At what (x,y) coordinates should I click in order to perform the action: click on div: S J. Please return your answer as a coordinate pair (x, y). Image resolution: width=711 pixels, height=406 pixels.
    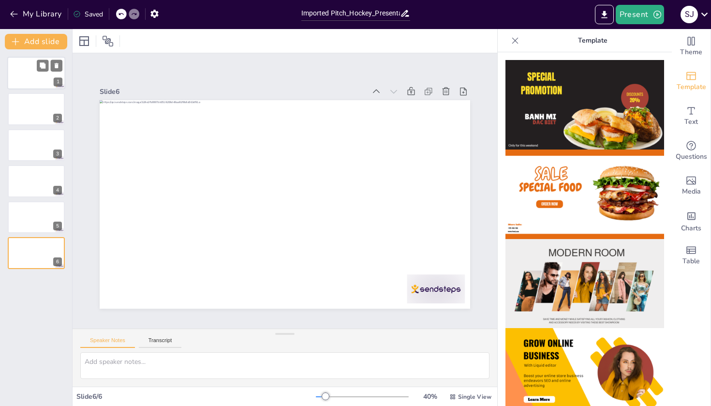
    Looking at the image, I should click on (689, 15).